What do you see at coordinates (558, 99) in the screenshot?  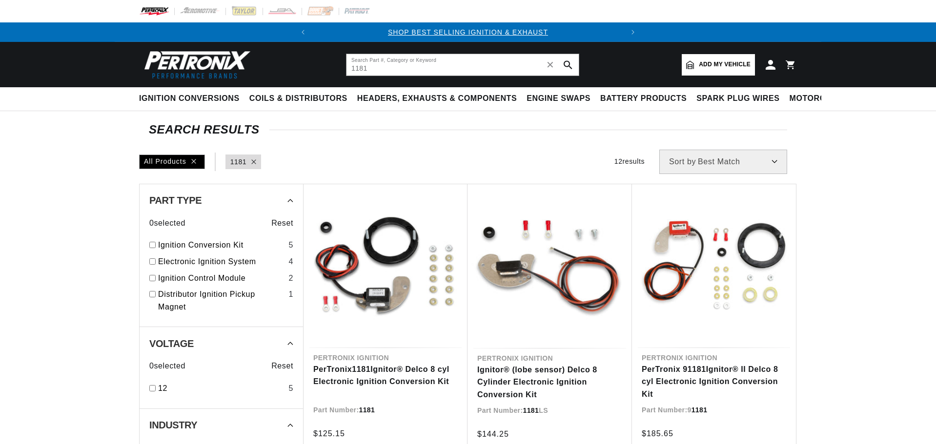 I see `summary: Engine Swaps` at bounding box center [558, 99].